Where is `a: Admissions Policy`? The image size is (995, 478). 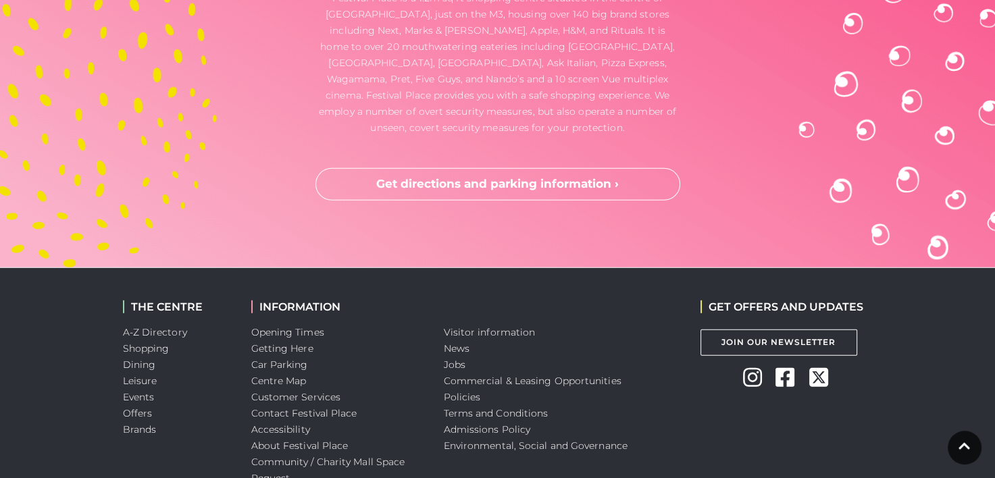 a: Admissions Policy is located at coordinates (487, 430).